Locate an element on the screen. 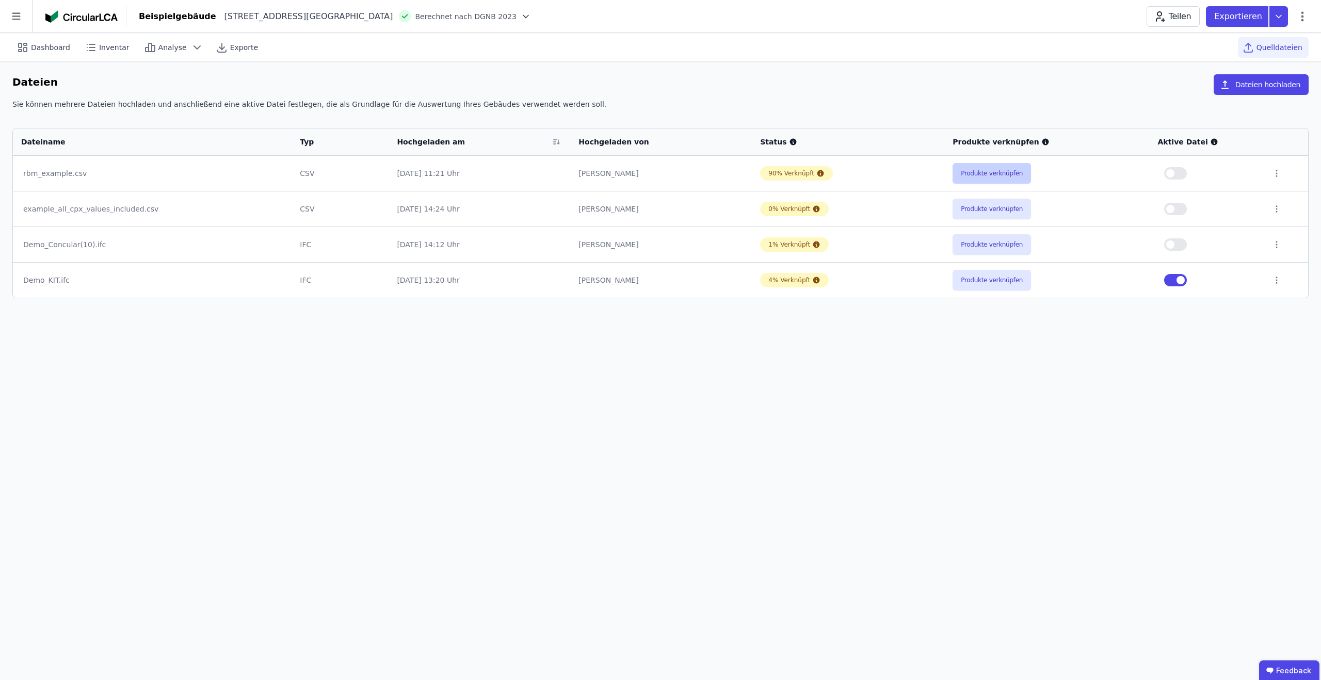 This screenshot has height=680, width=1321. div: 1% Verknüpft is located at coordinates (789, 245).